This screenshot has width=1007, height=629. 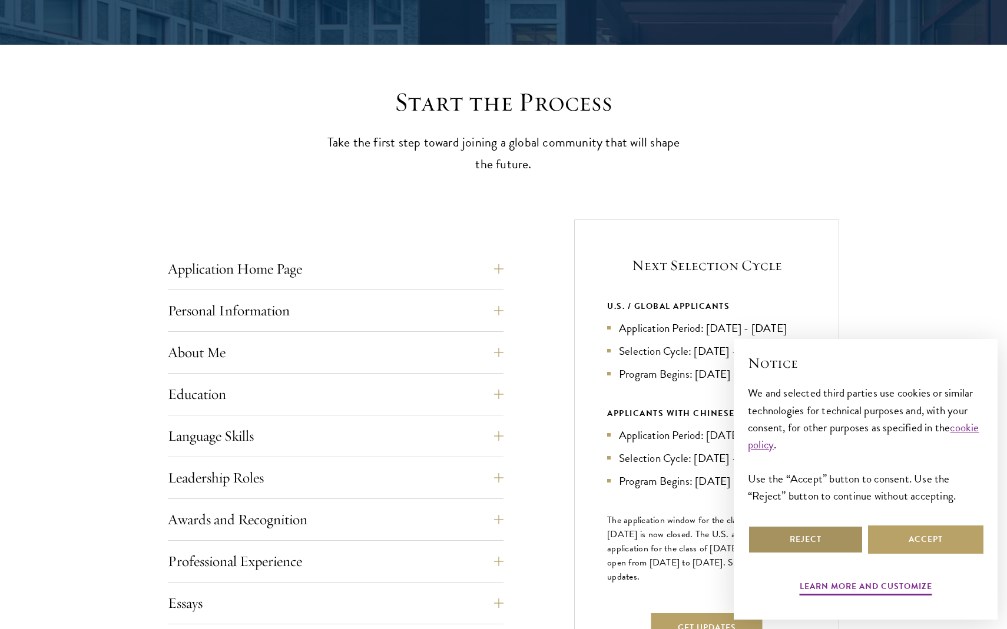 I want to click on button: Language Skills, so click(x=336, y=436).